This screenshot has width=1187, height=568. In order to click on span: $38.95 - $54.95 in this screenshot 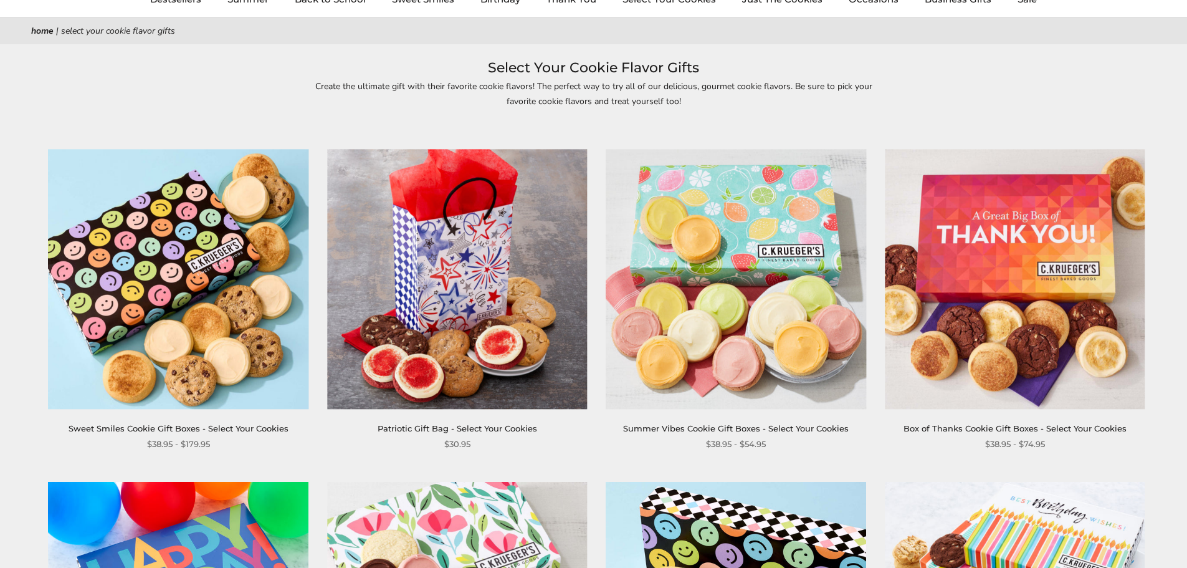, I will do `click(736, 444)`.